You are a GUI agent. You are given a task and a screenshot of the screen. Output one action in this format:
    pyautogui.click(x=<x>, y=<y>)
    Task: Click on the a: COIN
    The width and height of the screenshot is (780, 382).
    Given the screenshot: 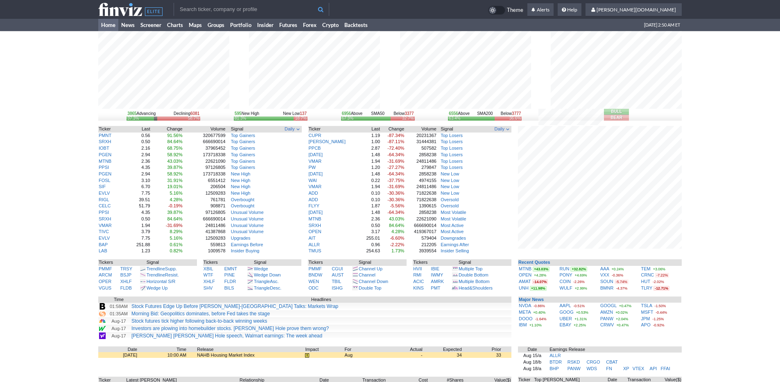 What is the action you would take?
    pyautogui.click(x=566, y=282)
    